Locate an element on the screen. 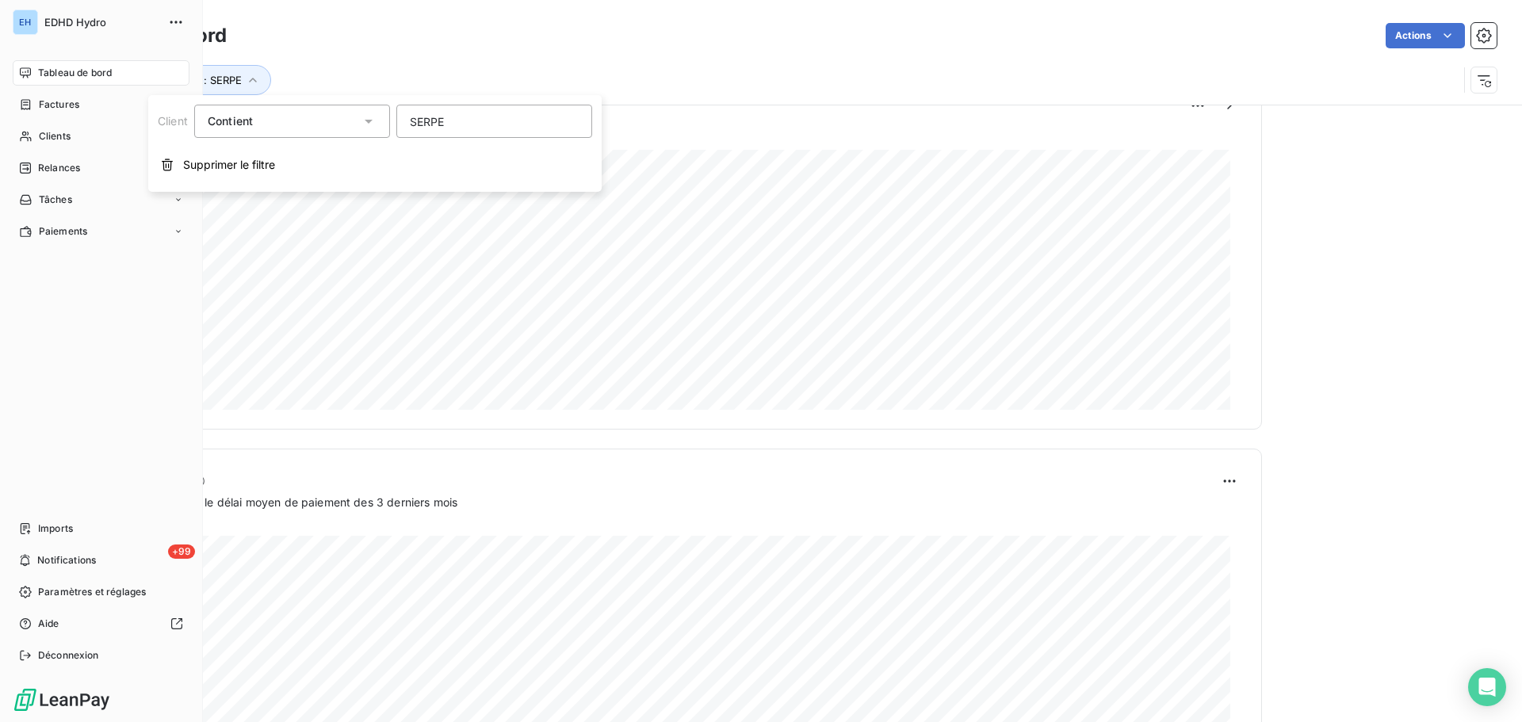  span: Tableau de bord is located at coordinates (75, 73).